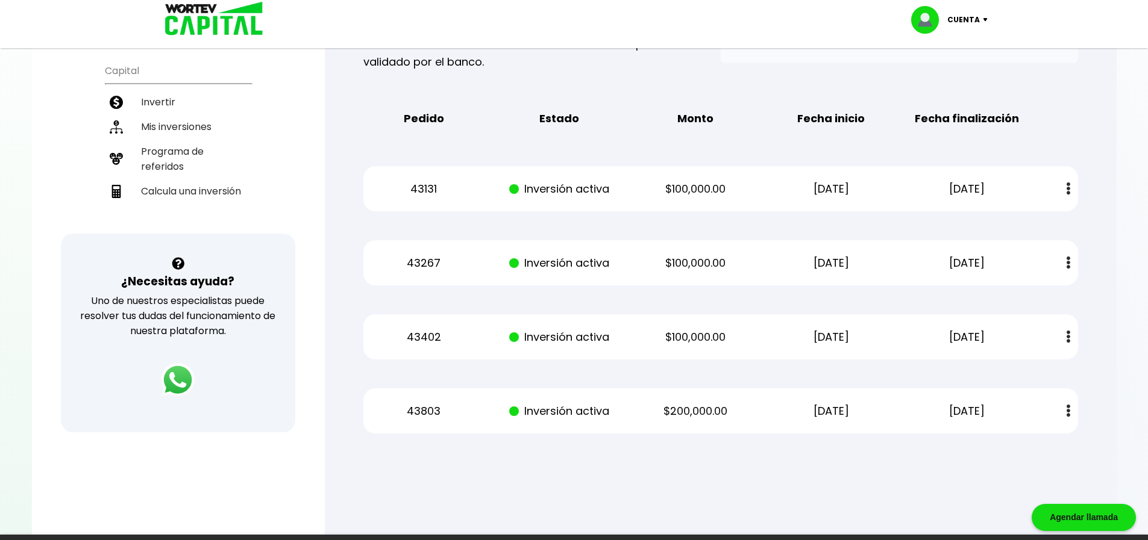 The width and height of the screenshot is (1148, 540). I want to click on img: calculadora-icon.17d418c4.svg, so click(116, 192).